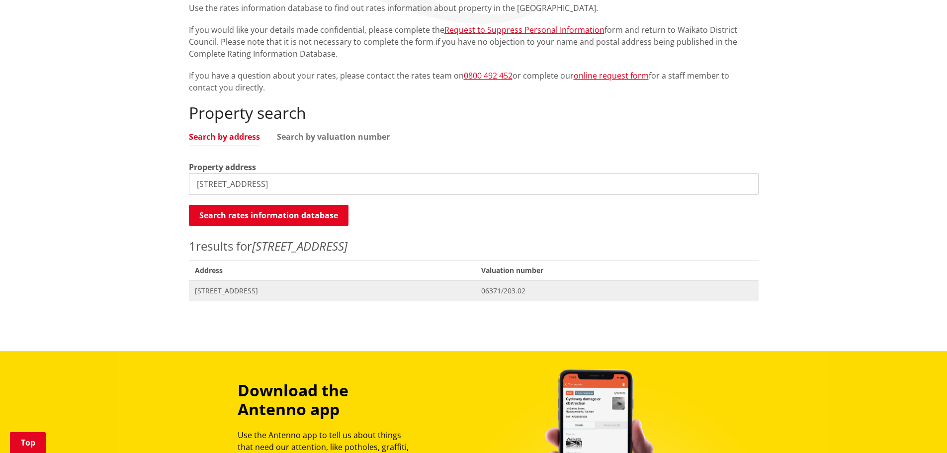 The width and height of the screenshot is (947, 453). What do you see at coordinates (333, 137) in the screenshot?
I see `a: Search by valuation number` at bounding box center [333, 137].